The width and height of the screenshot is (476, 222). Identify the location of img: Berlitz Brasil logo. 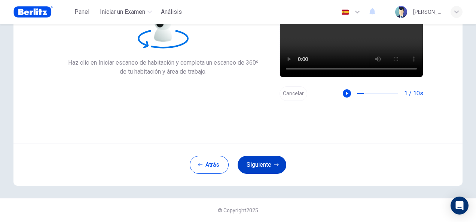
(33, 12).